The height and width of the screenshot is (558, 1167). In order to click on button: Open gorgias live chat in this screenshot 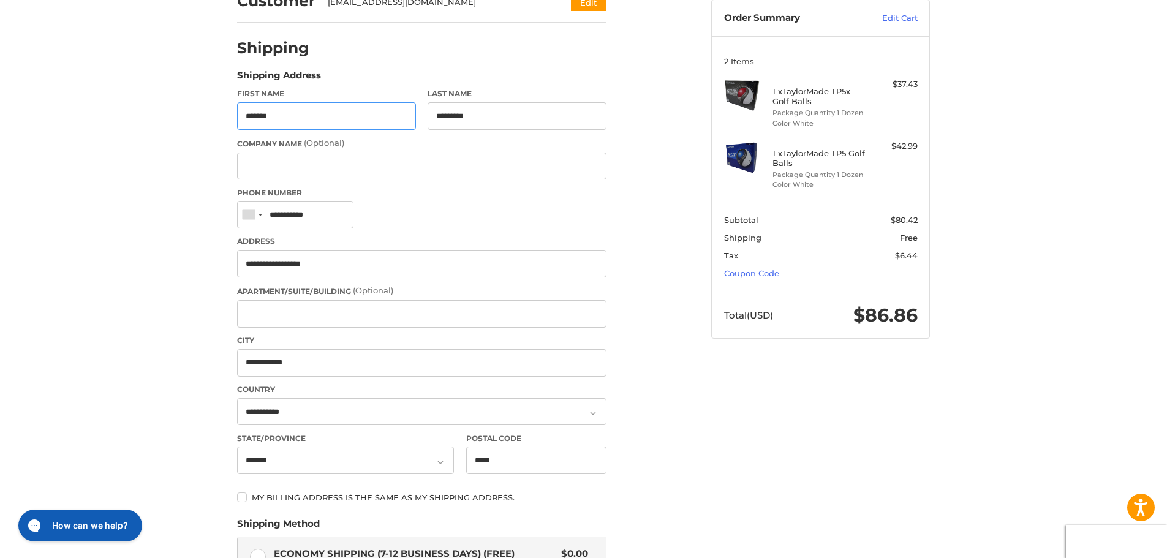, I will do `click(68, 20)`.